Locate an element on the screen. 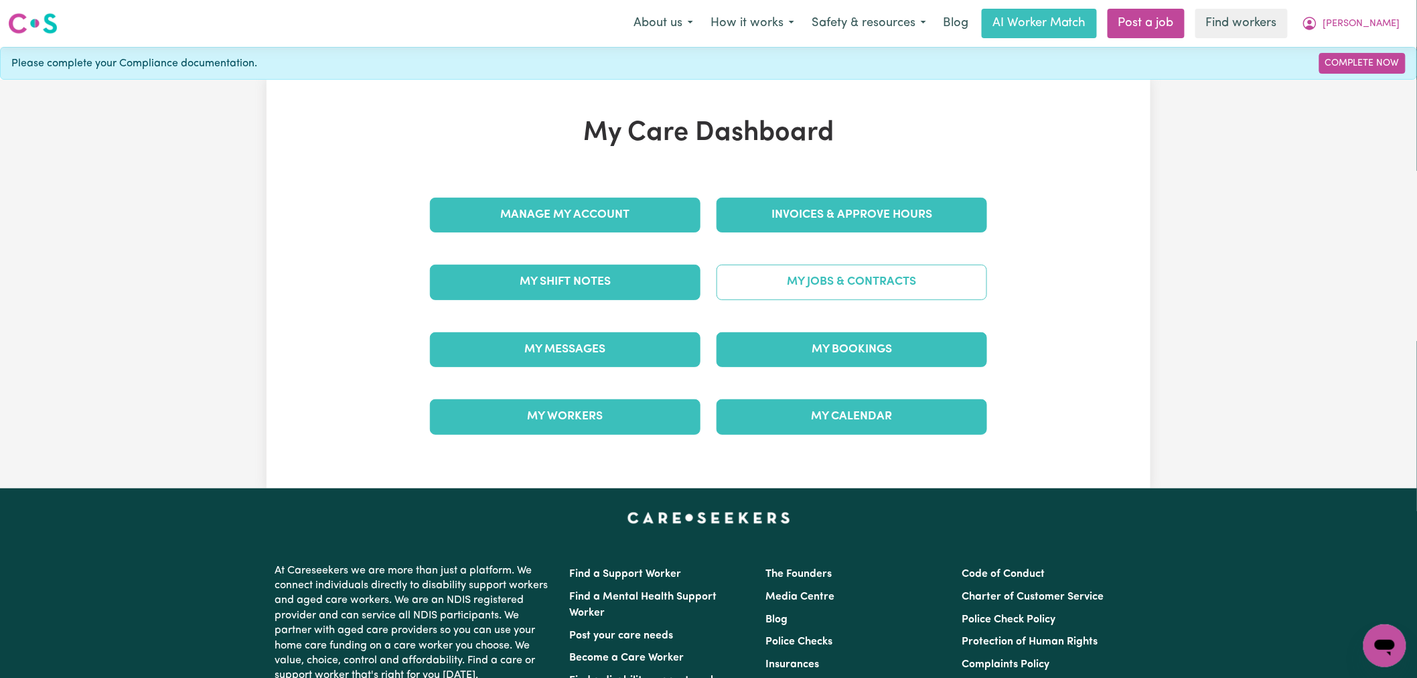 The height and width of the screenshot is (678, 1417). a: Manage My Account is located at coordinates (565, 215).